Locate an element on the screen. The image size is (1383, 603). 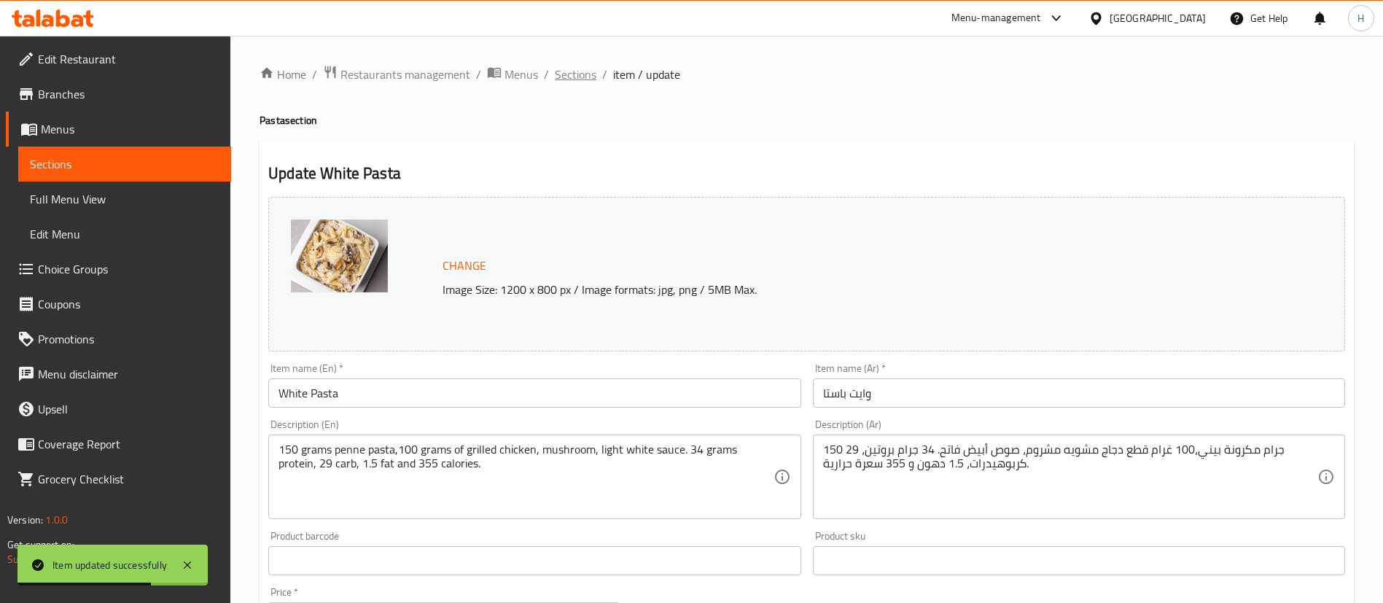
span: Branches is located at coordinates (128, 94).